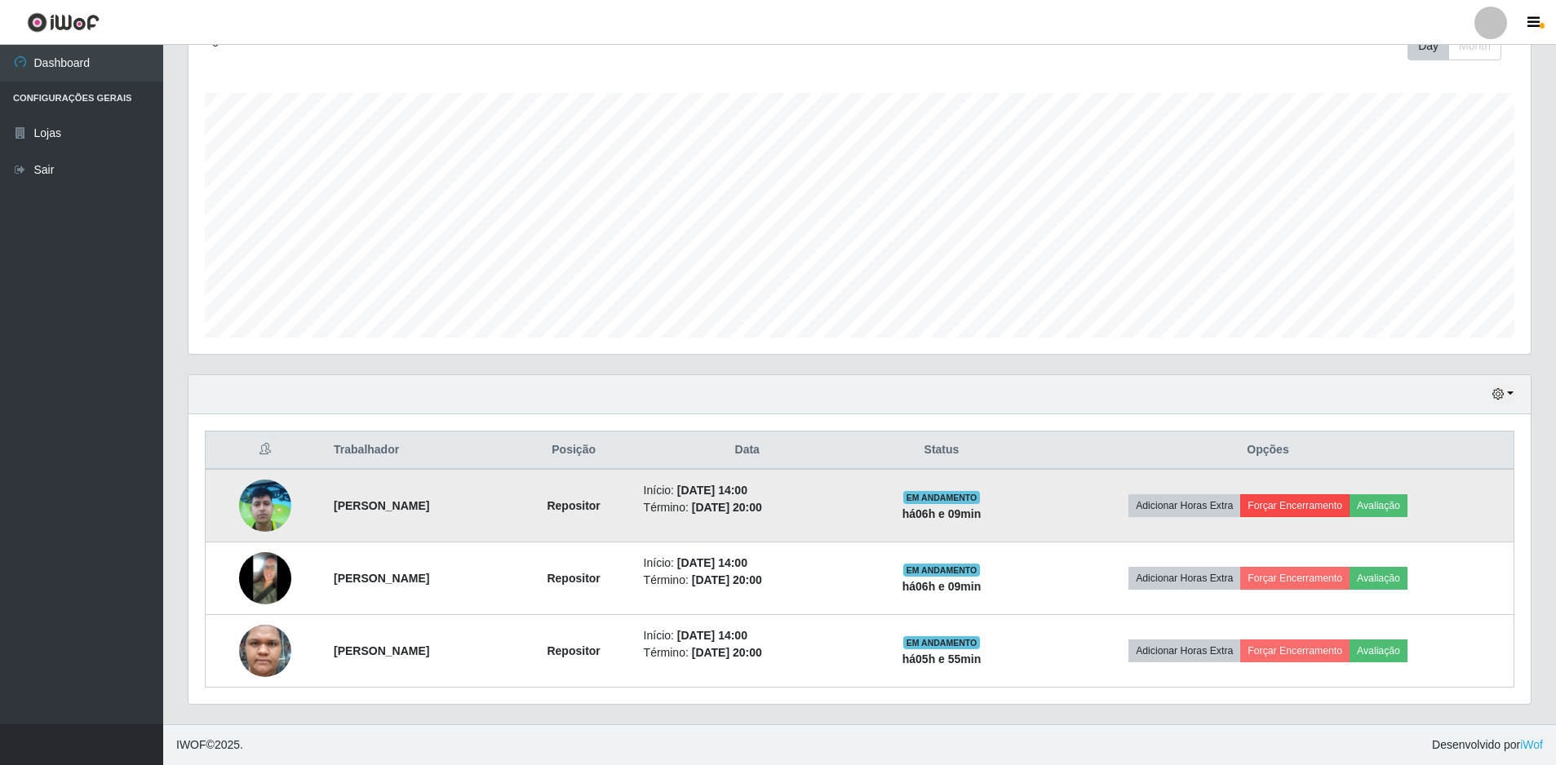 This screenshot has width=1556, height=765. I want to click on th: Opções, so click(1268, 450).